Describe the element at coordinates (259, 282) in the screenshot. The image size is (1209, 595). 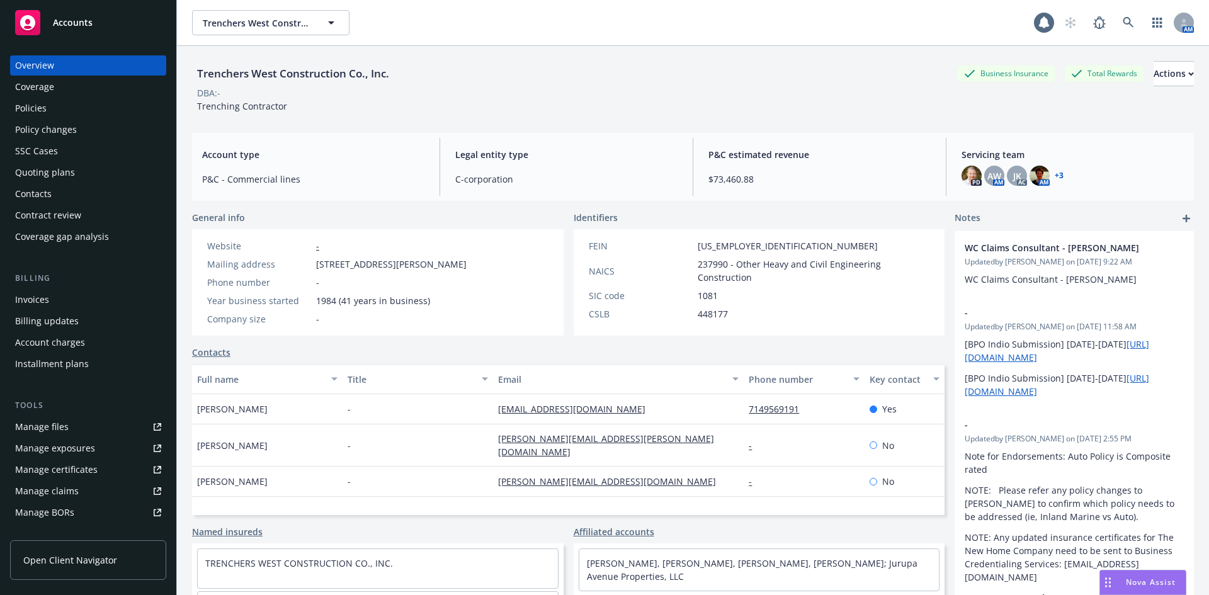
I see `div: Phone number` at that location.